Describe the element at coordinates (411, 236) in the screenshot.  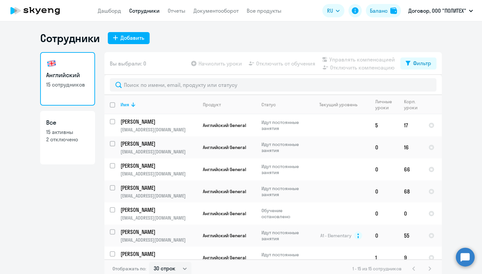
I see `td: 55` at that location.